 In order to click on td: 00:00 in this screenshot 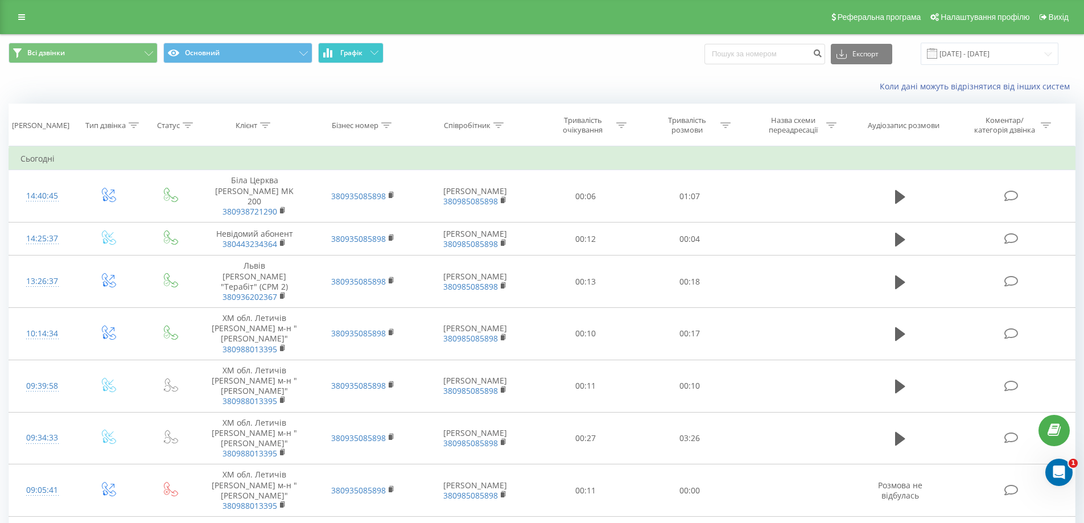, I will do `click(690, 490)`.